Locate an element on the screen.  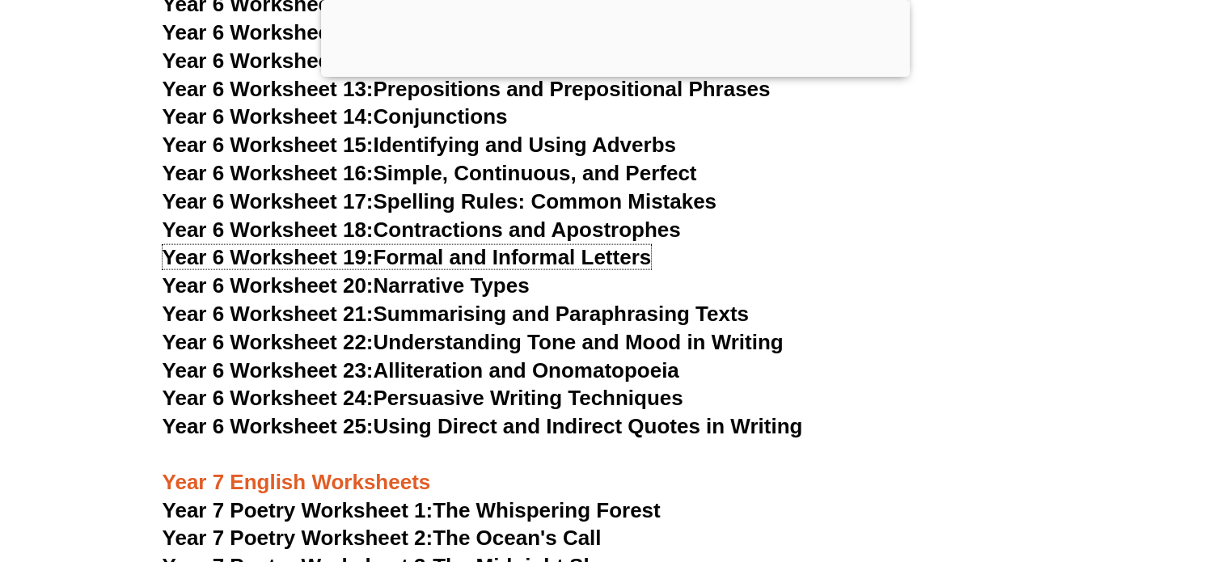
a: Year 6 Worksheet 22:Understanding Tone and Mood in Writing is located at coordinates (473, 342).